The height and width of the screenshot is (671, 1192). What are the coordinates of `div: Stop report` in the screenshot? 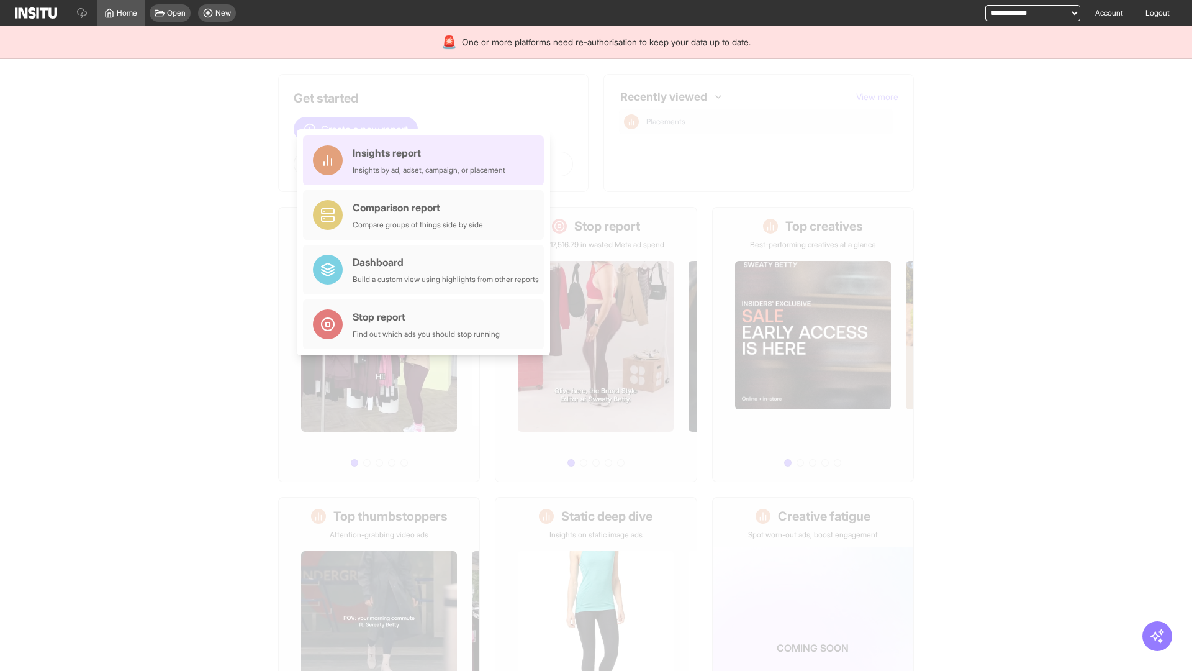 It's located at (426, 317).